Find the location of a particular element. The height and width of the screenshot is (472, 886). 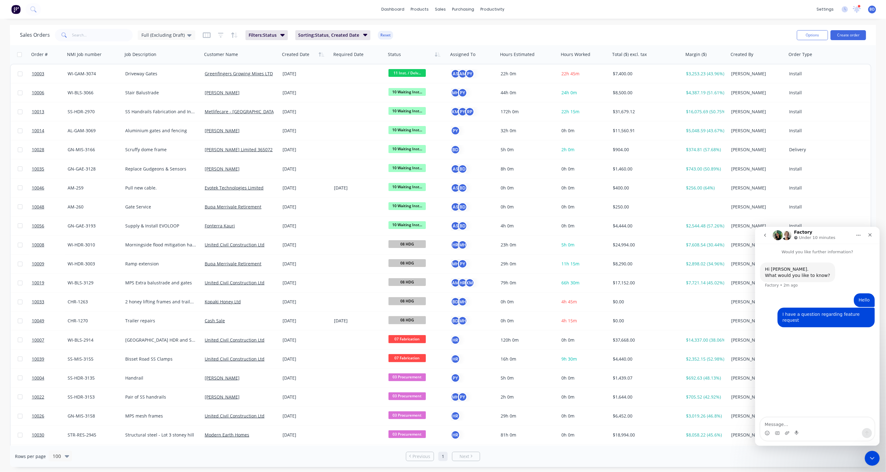

div: SS-HDR-2970 is located at coordinates (92, 112).